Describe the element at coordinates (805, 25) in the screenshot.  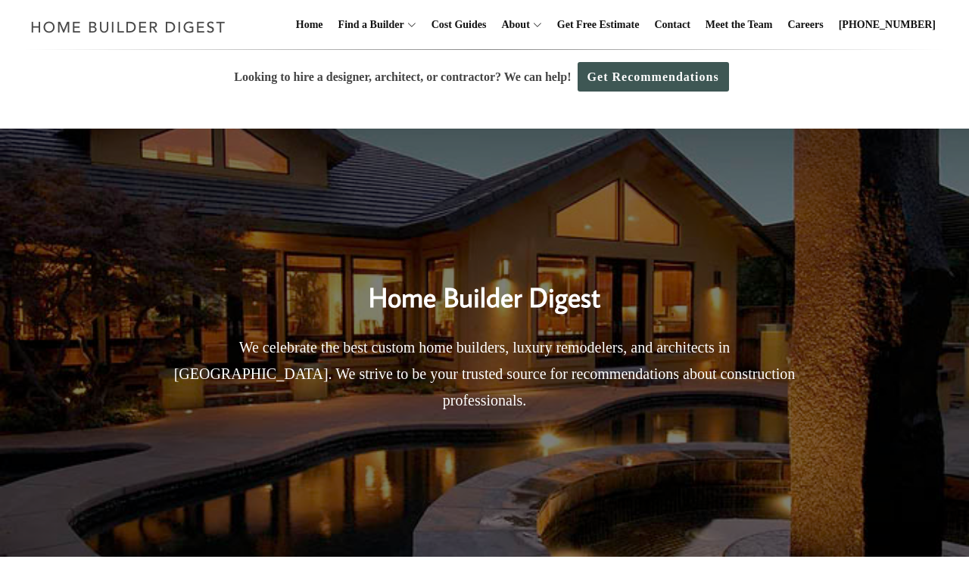
I see `a: Careers` at that location.